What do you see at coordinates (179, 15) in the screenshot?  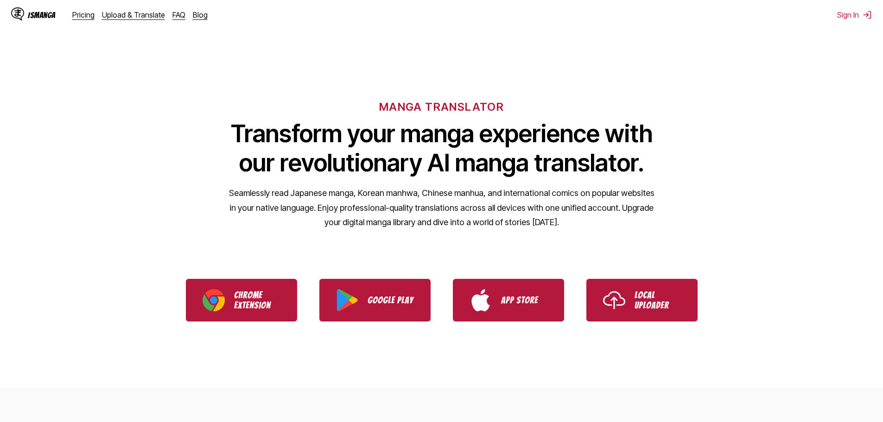 I see `a: FAQ` at bounding box center [179, 15].